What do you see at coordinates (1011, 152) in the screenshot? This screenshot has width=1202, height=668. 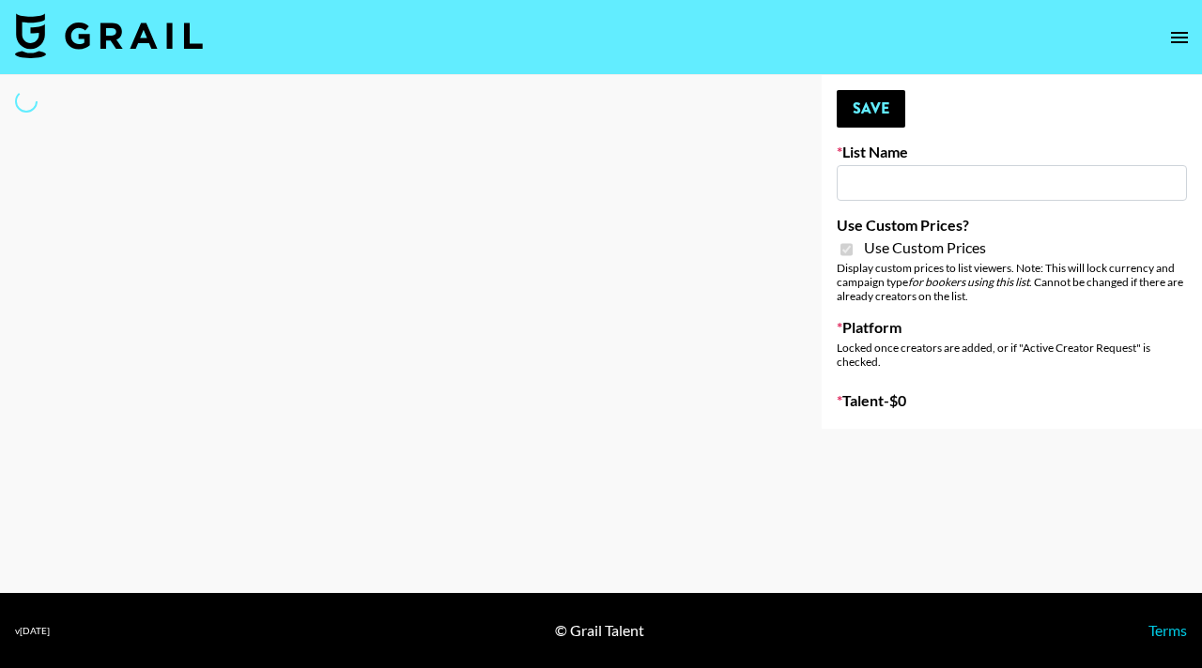 I see `label: List Name` at bounding box center [1011, 152].